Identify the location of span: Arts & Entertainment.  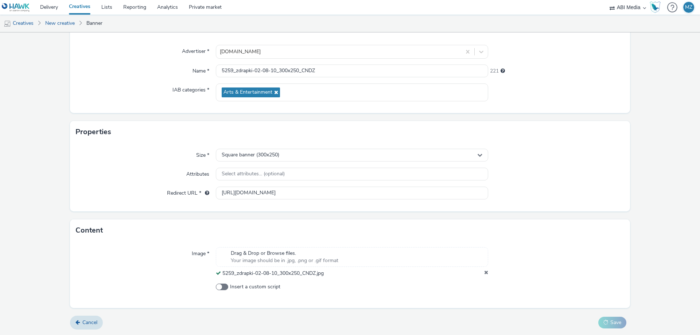
(248, 92).